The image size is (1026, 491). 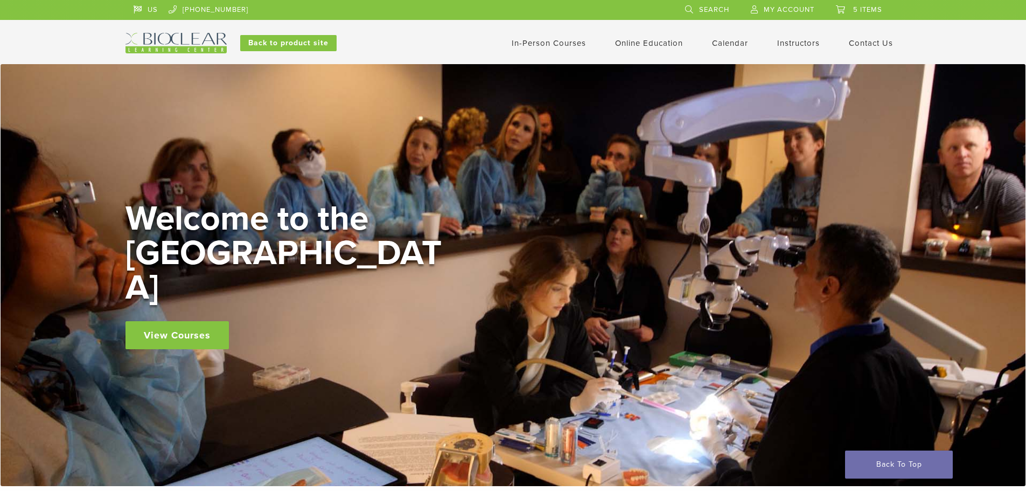 What do you see at coordinates (789, 10) in the screenshot?
I see `span: My Account` at bounding box center [789, 10].